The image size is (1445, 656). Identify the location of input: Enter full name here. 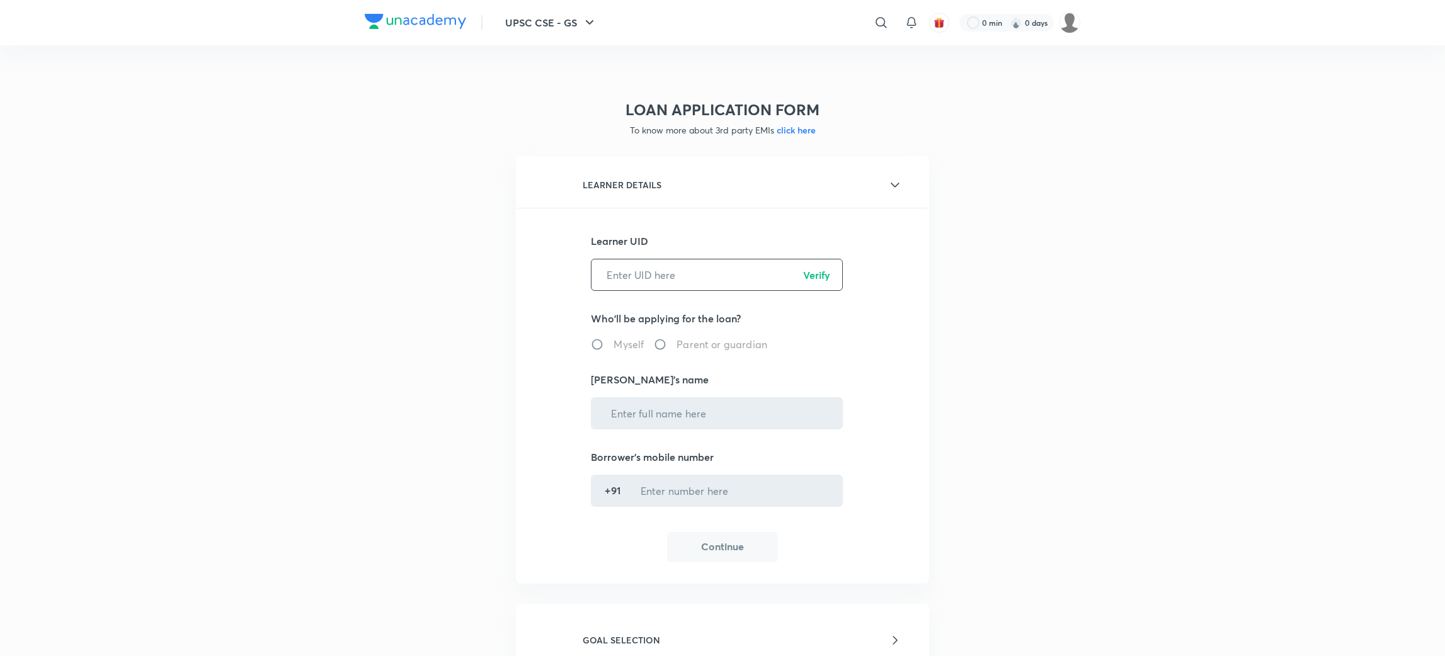
(717, 413).